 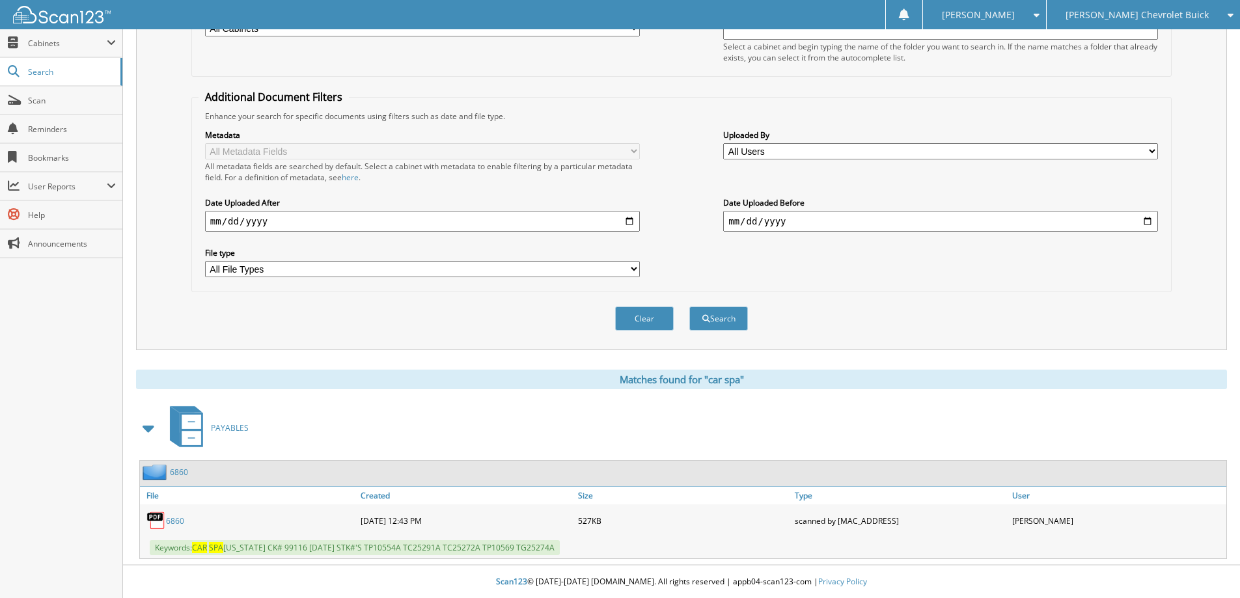 What do you see at coordinates (72, 215) in the screenshot?
I see `span: Help` at bounding box center [72, 215].